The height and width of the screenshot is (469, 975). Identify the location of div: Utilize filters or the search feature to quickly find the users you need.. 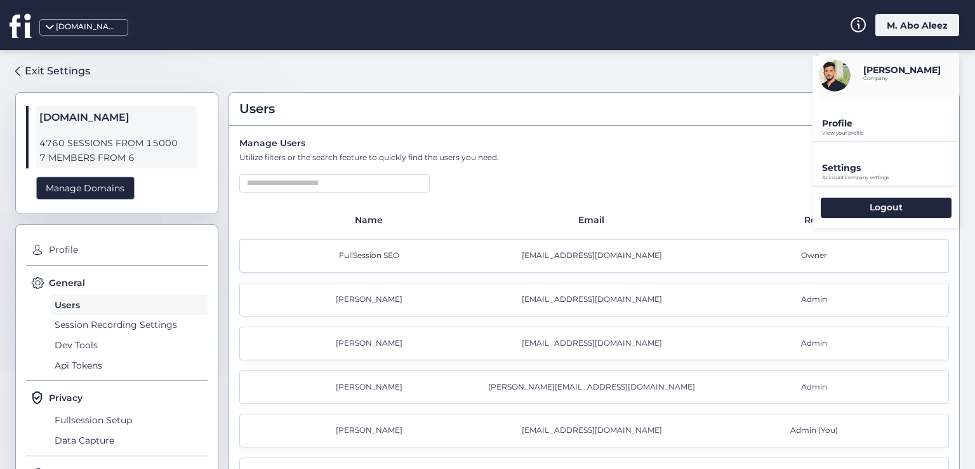
(594, 157).